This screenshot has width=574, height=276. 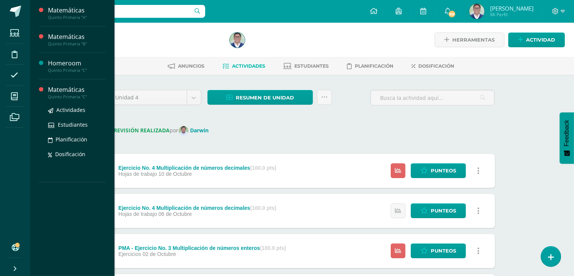 I want to click on span: Ejercicios, so click(x=130, y=254).